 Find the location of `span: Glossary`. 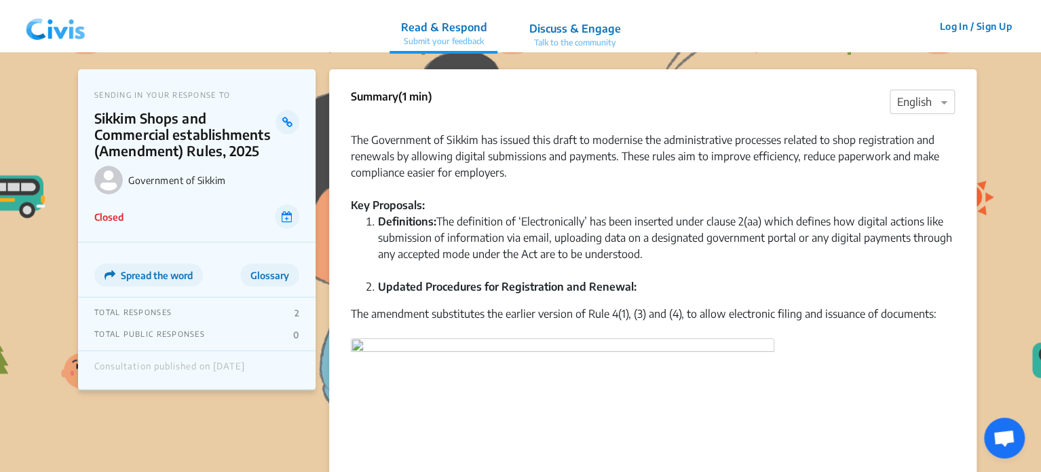

span: Glossary is located at coordinates (269, 275).